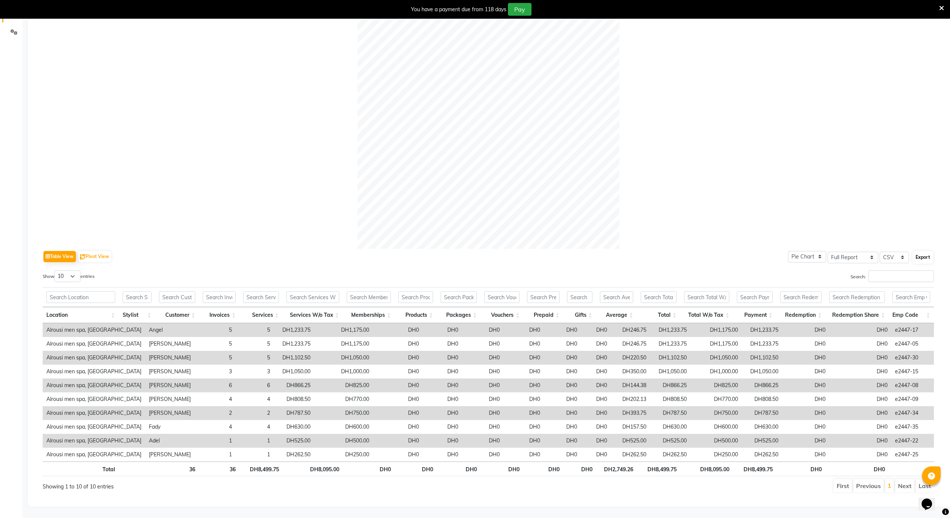 The image size is (950, 518). I want to click on a: 1, so click(889, 485).